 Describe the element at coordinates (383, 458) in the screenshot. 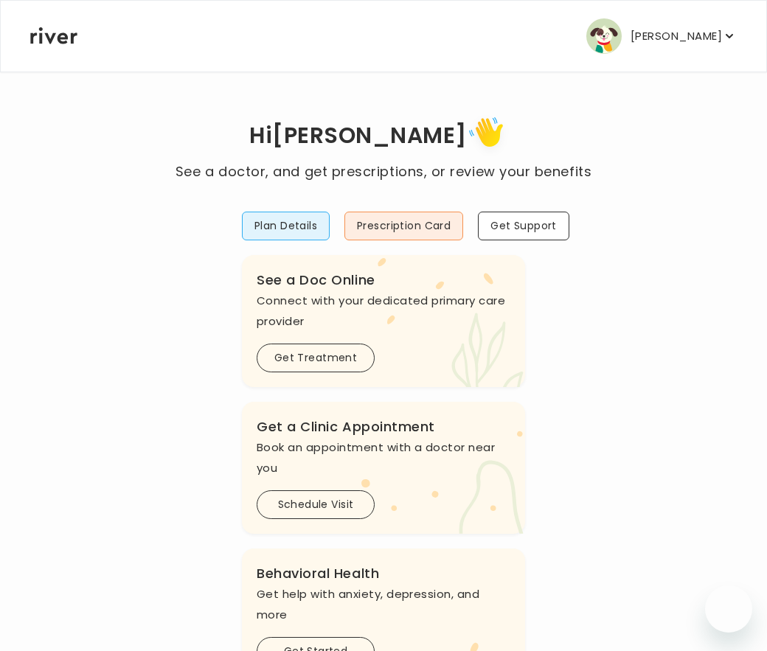

I see `p: Book an appointment with a doctor near you` at that location.